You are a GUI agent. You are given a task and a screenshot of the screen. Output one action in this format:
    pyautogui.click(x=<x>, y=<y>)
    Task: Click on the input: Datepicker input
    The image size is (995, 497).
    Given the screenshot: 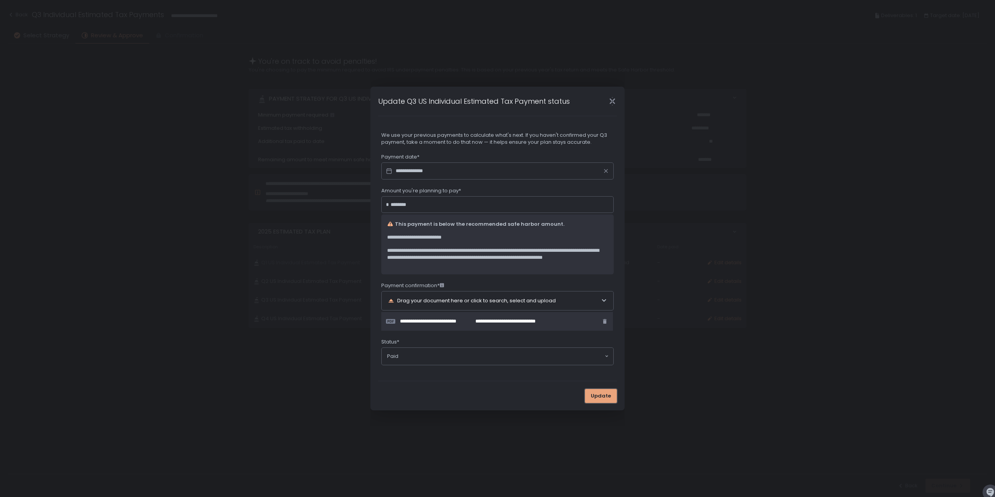 What is the action you would take?
    pyautogui.click(x=497, y=171)
    